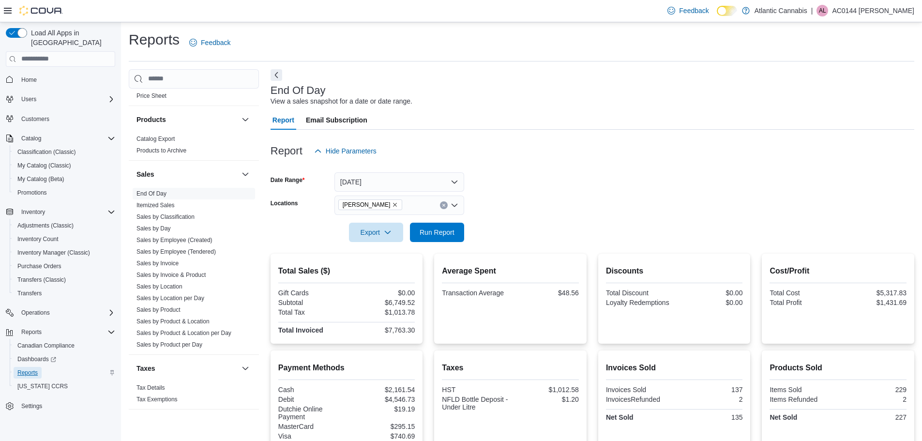  What do you see at coordinates (60, 138) in the screenshot?
I see `button: Catalog` at bounding box center [60, 138].